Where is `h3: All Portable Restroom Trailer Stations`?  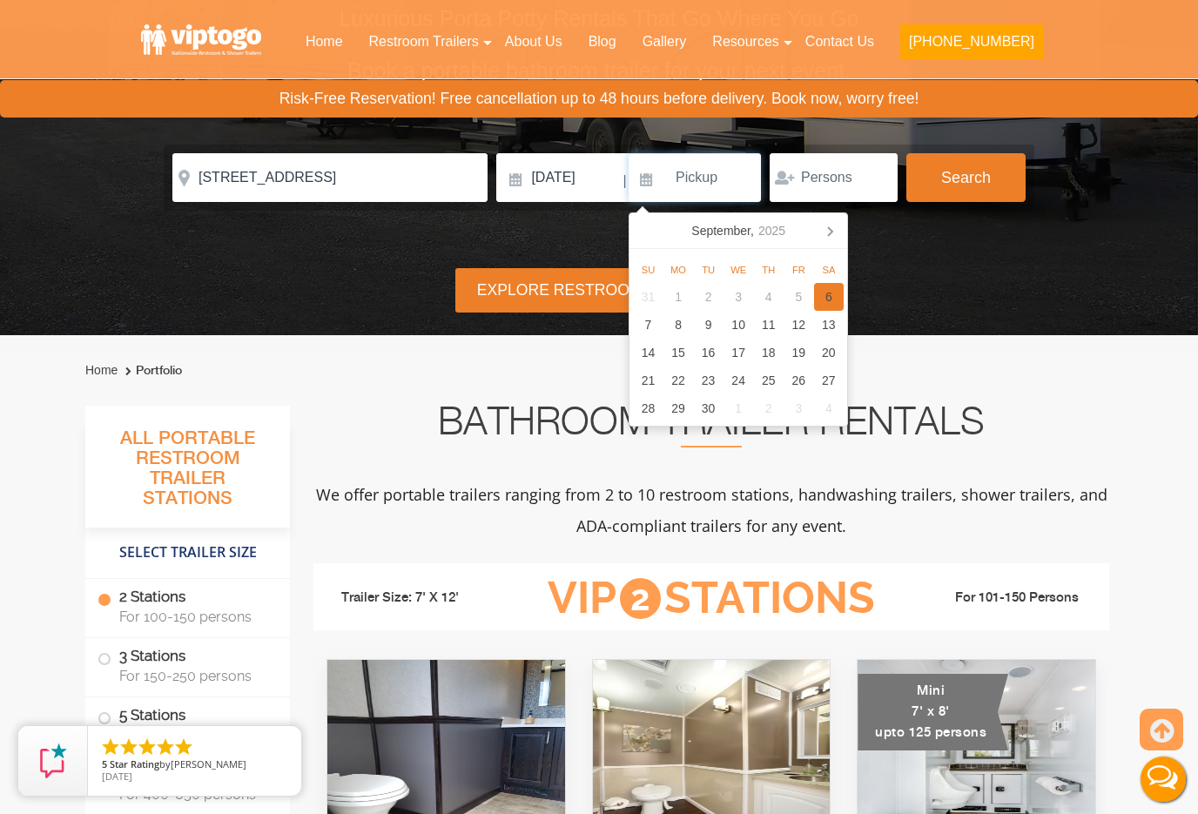 h3: All Portable Restroom Trailer Stations is located at coordinates (187, 476).